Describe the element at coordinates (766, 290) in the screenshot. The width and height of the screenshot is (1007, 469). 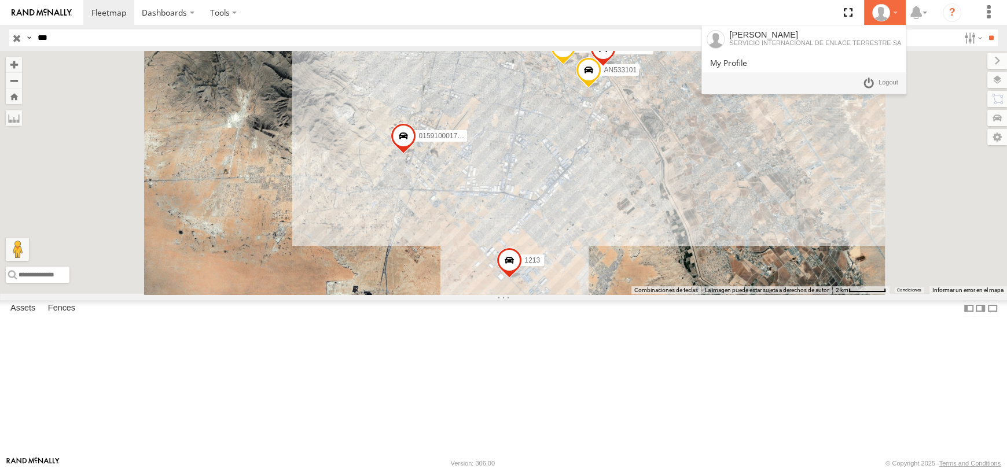
I see `span: La imagen puede estar sujeta a derechos de autor` at that location.